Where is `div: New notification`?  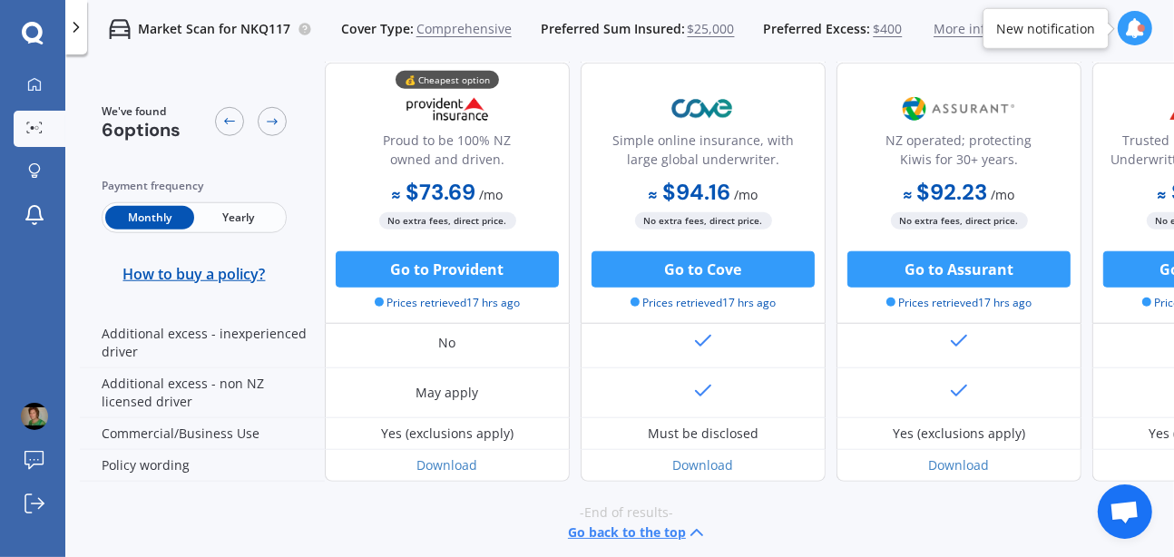
div: New notification is located at coordinates (1045, 28).